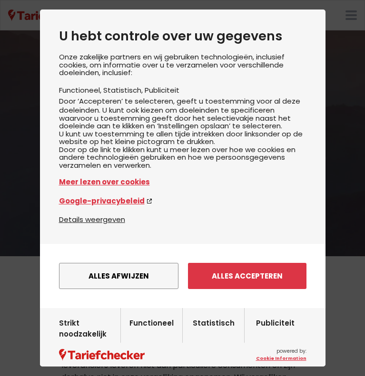 This screenshot has width=365, height=376. I want to click on label: Statistisch, so click(214, 341).